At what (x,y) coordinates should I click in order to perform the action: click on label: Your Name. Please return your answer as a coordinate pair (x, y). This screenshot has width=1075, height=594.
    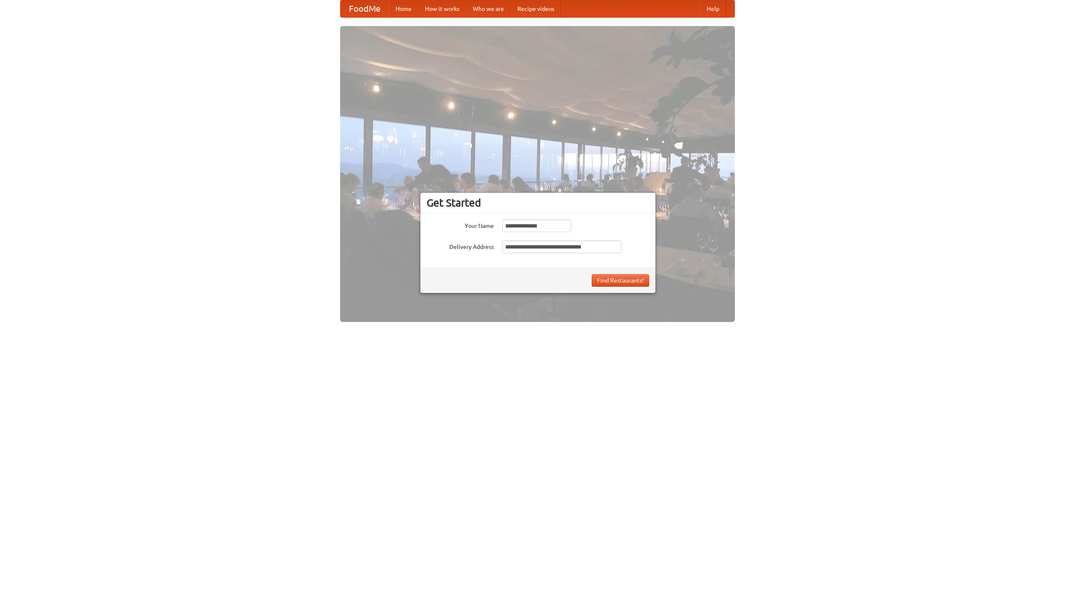
    Looking at the image, I should click on (460, 225).